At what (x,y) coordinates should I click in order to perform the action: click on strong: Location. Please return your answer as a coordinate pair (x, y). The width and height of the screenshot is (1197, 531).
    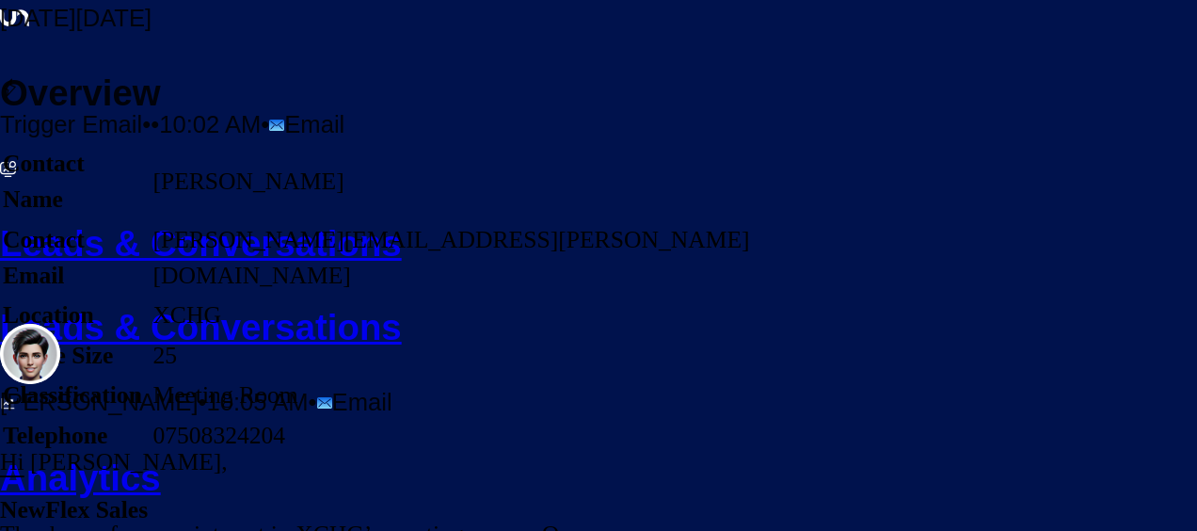
    Looking at the image, I should click on (48, 314).